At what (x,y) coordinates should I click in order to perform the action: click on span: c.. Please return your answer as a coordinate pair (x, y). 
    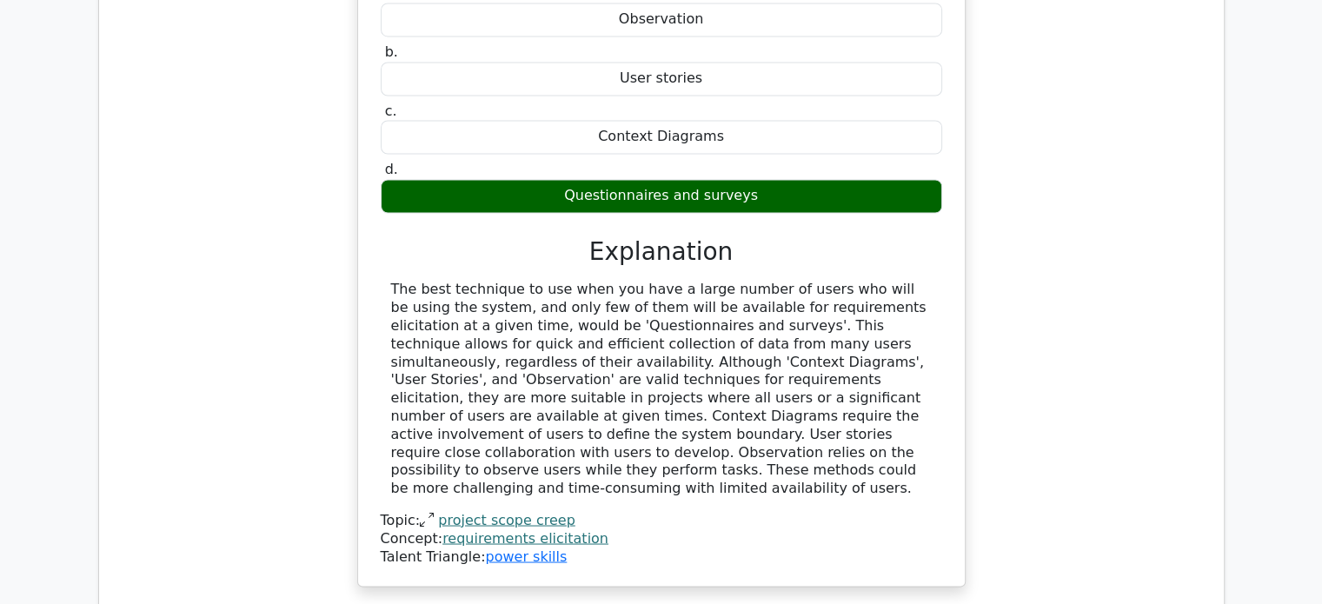
    Looking at the image, I should click on (391, 110).